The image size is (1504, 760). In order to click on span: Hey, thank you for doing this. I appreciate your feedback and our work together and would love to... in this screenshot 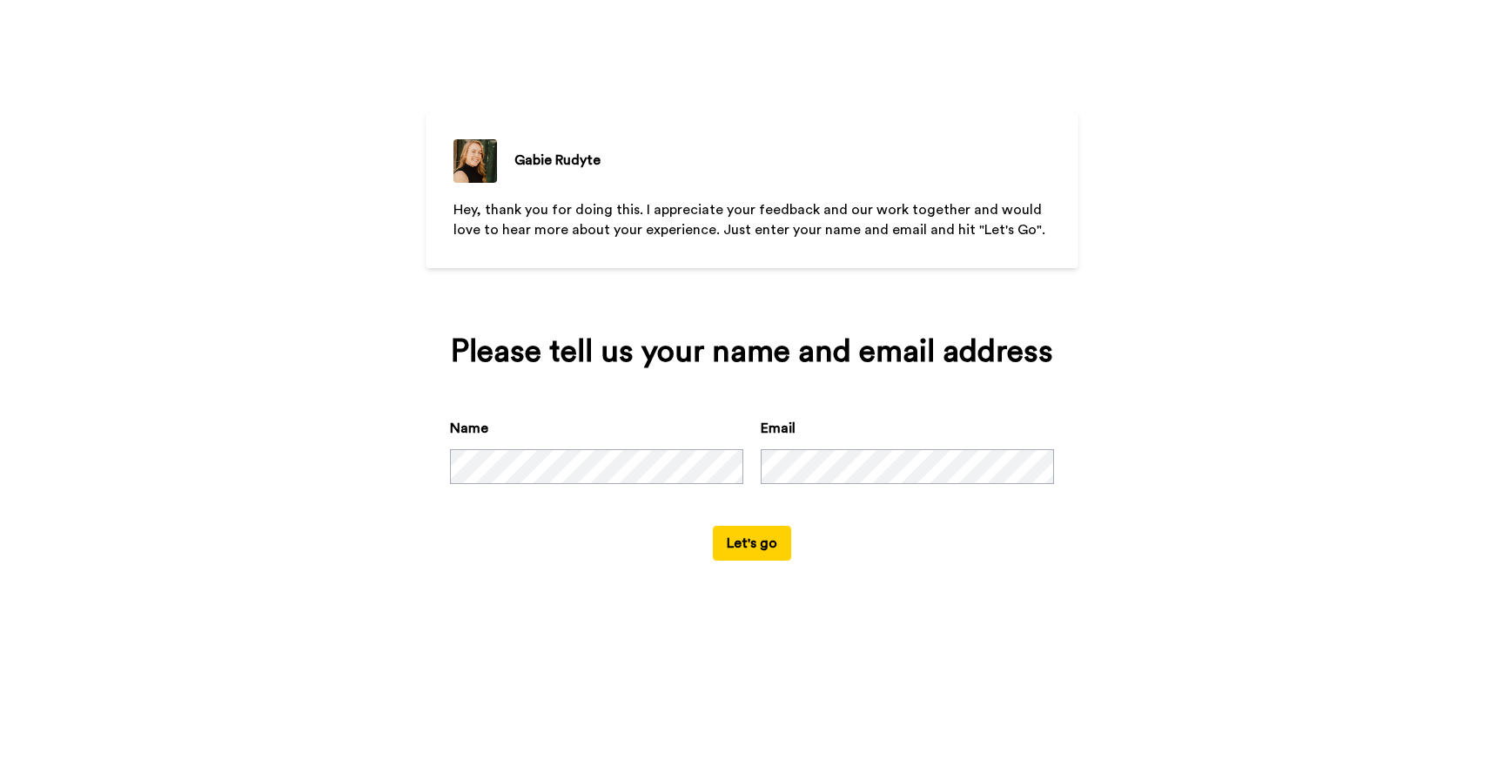, I will do `click(749, 219)`.